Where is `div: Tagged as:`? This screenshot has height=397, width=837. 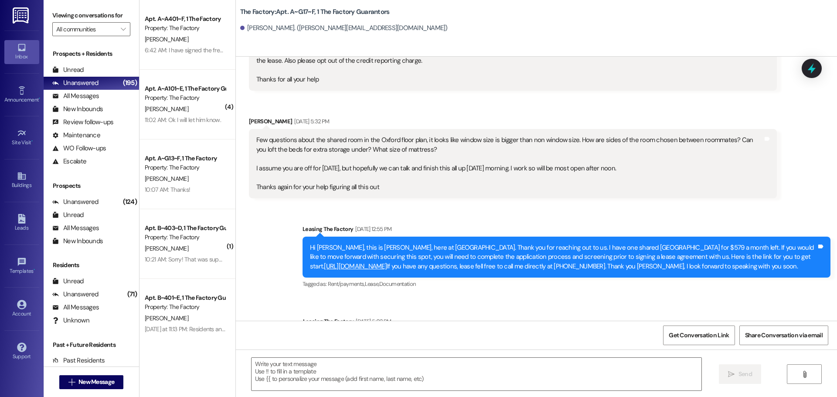 div: Tagged as: is located at coordinates (566, 284).